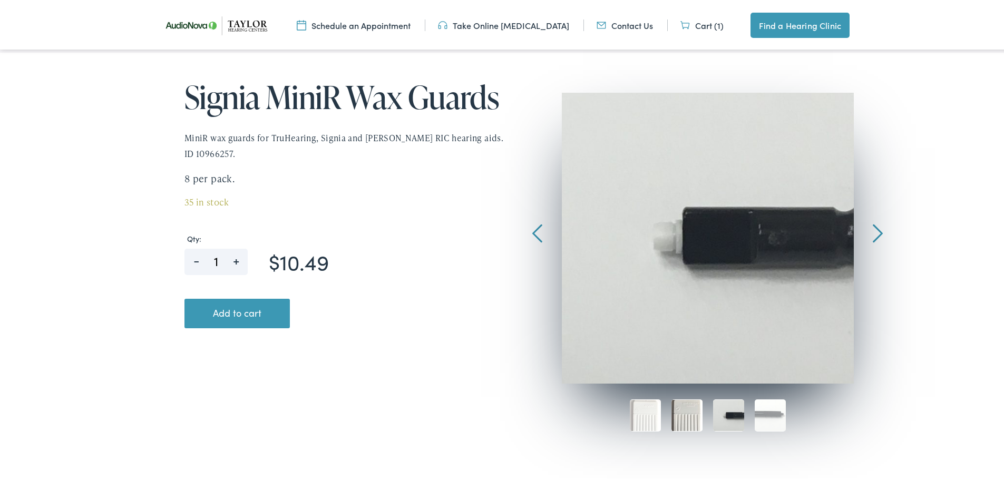 Image resolution: width=1004 pixels, height=480 pixels. What do you see at coordinates (299, 259) in the screenshot?
I see `bdi: 10.49` at bounding box center [299, 259].